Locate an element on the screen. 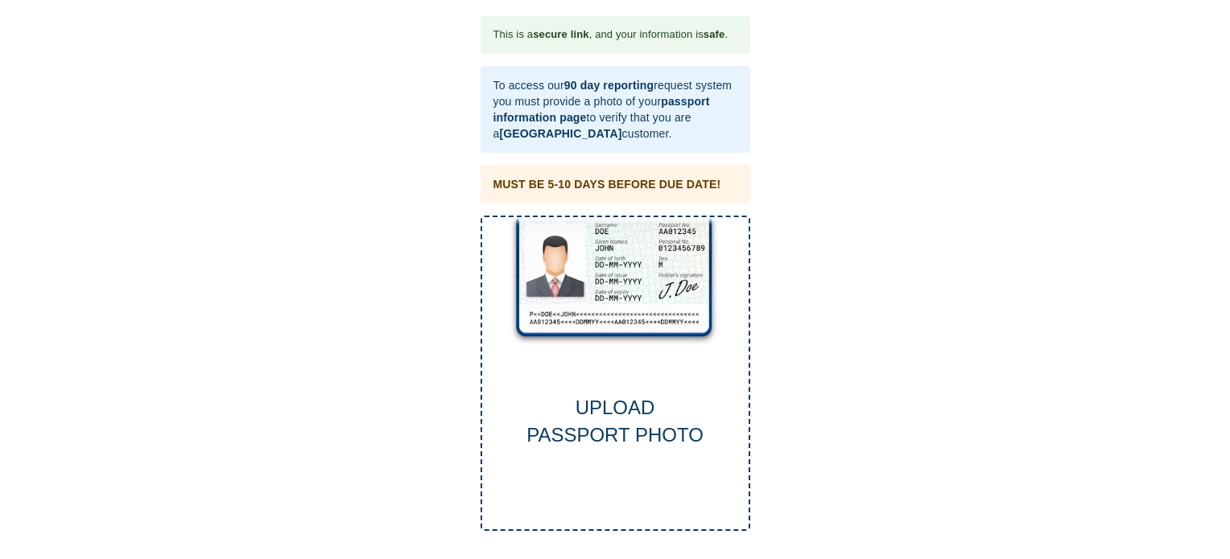 The width and height of the screenshot is (1230, 559). b: secure link is located at coordinates (560, 34).